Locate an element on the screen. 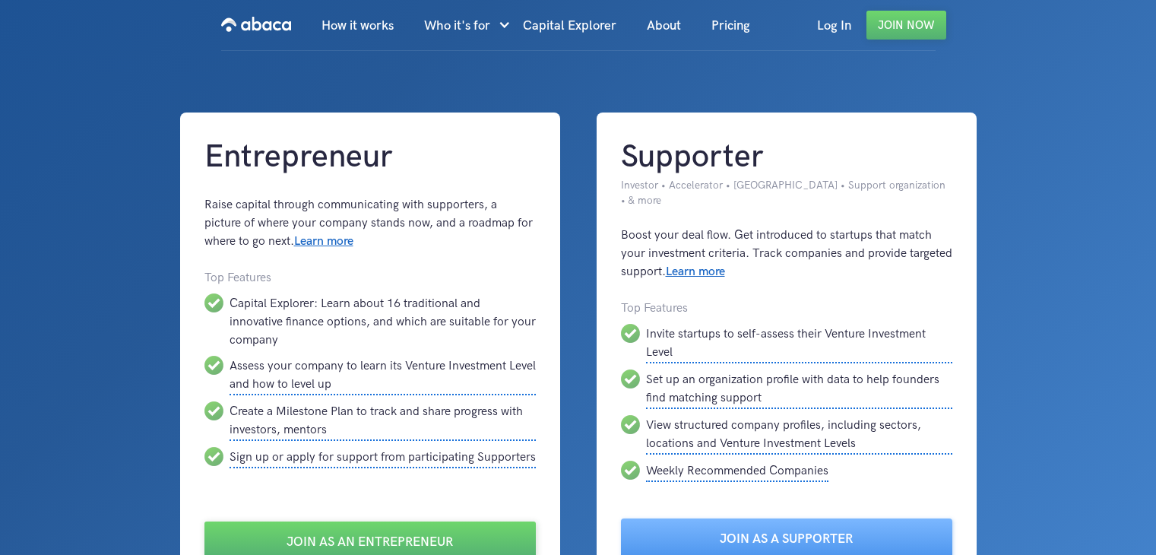 This screenshot has width=1156, height=555. div: Raise capital through communicating with supporters, a picture of where your company stands now, ... is located at coordinates (370, 223).